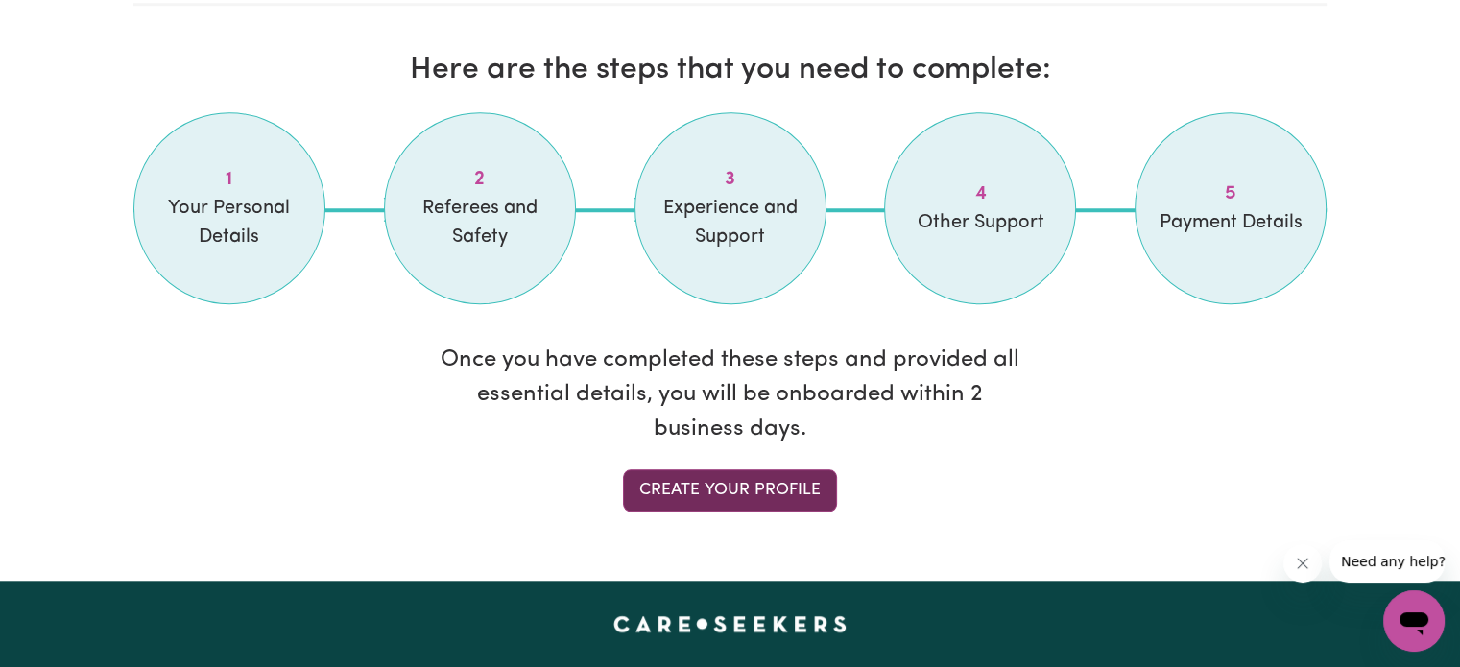  I want to click on h2: Here are the steps that you need to complete:, so click(731, 70).